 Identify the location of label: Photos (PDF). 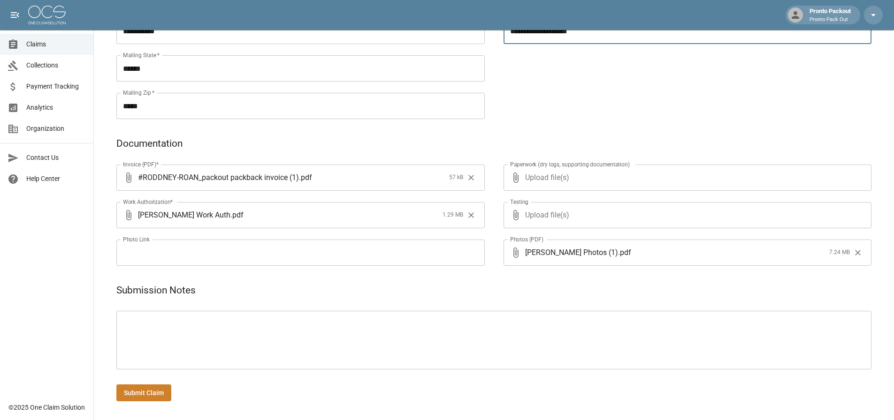
(526, 239).